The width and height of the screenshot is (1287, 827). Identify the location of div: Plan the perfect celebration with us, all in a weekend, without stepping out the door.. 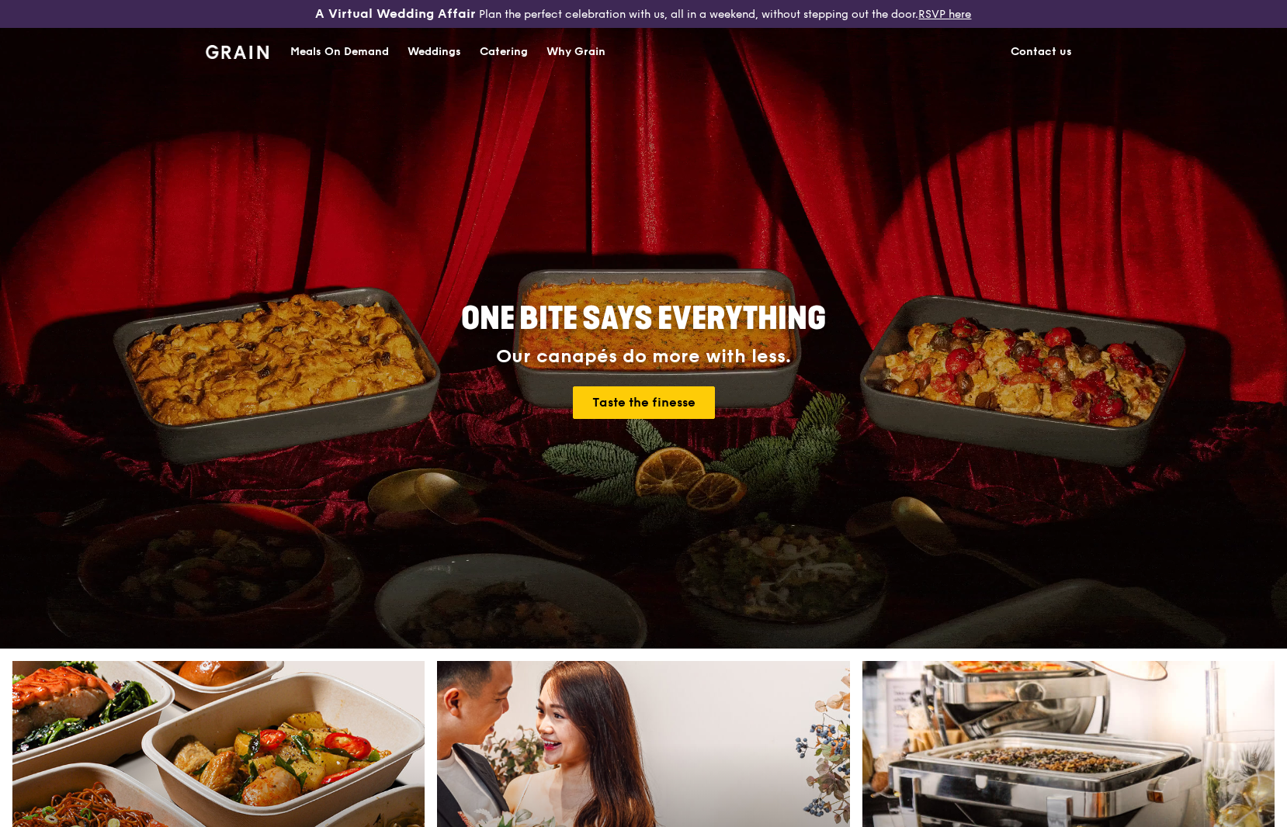
(643, 14).